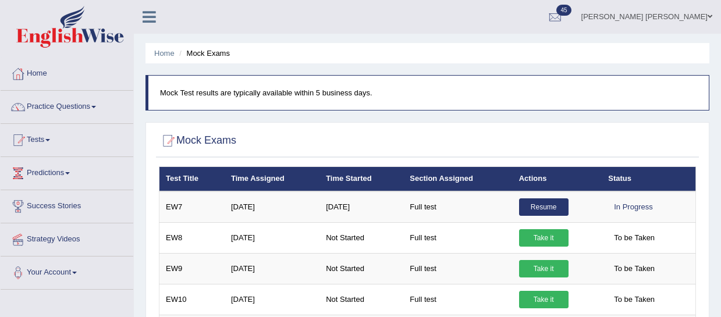 The width and height of the screenshot is (721, 317). I want to click on th: Status, so click(648, 179).